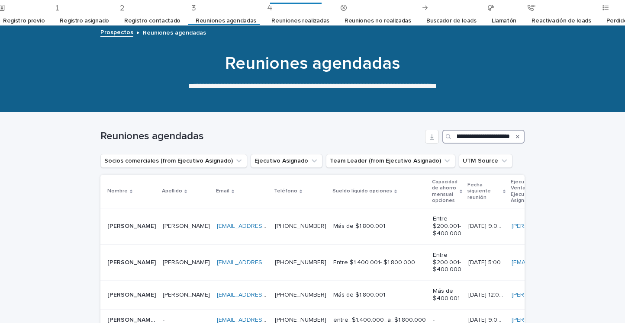 The width and height of the screenshot is (625, 323). I want to click on p: Reuniones agendadas, so click(174, 32).